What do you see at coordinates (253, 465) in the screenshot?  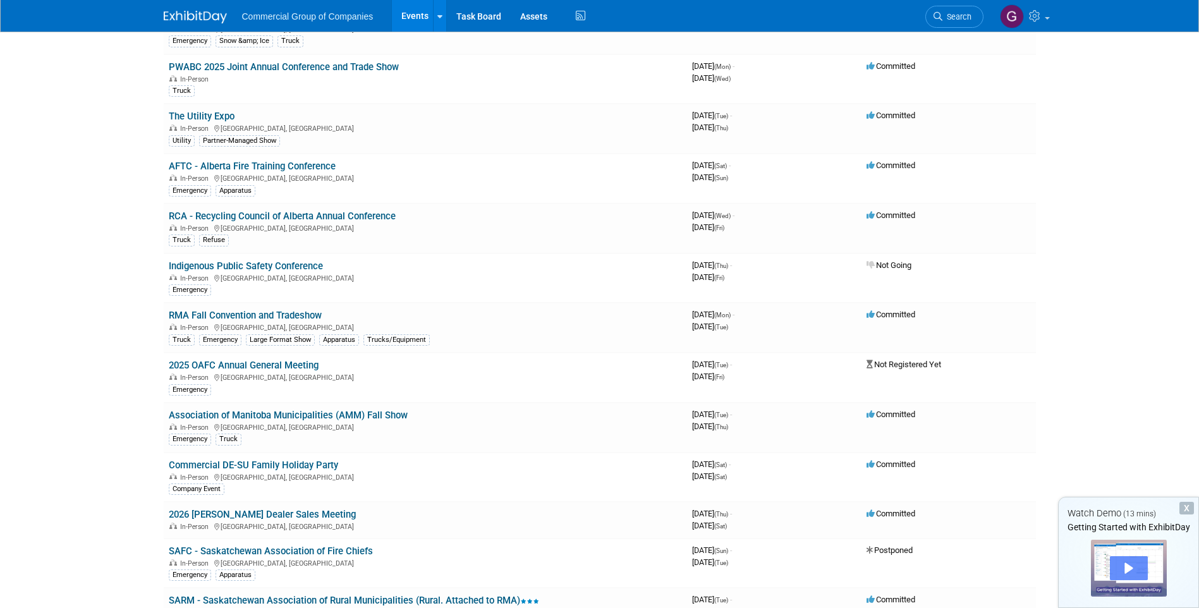 I see `a: Commercial DE-SU Family Holiday Party` at bounding box center [253, 465].